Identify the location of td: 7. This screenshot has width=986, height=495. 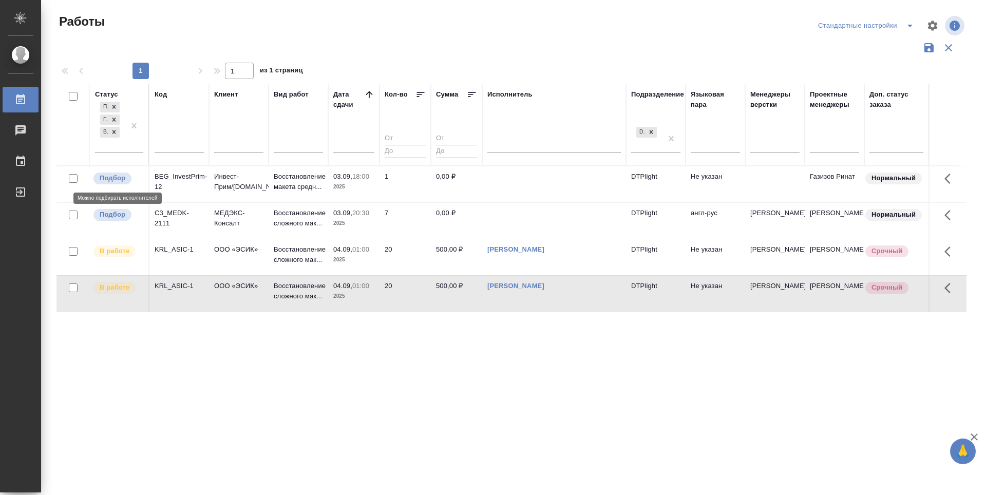
(405, 221).